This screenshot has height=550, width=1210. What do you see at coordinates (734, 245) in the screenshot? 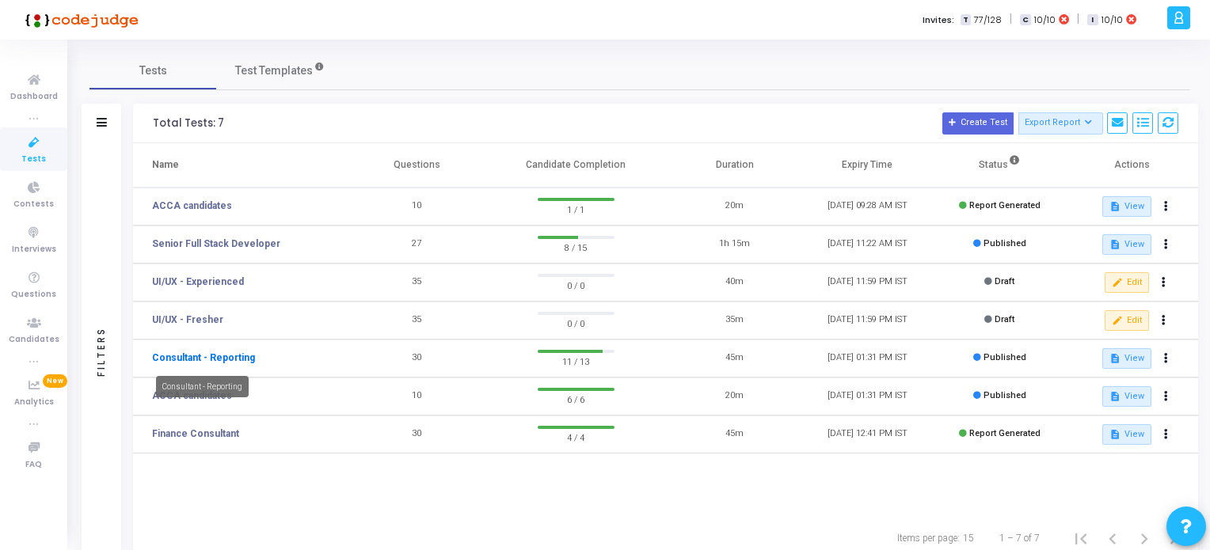
I see `td: 1h 15m` at bounding box center [734, 245].